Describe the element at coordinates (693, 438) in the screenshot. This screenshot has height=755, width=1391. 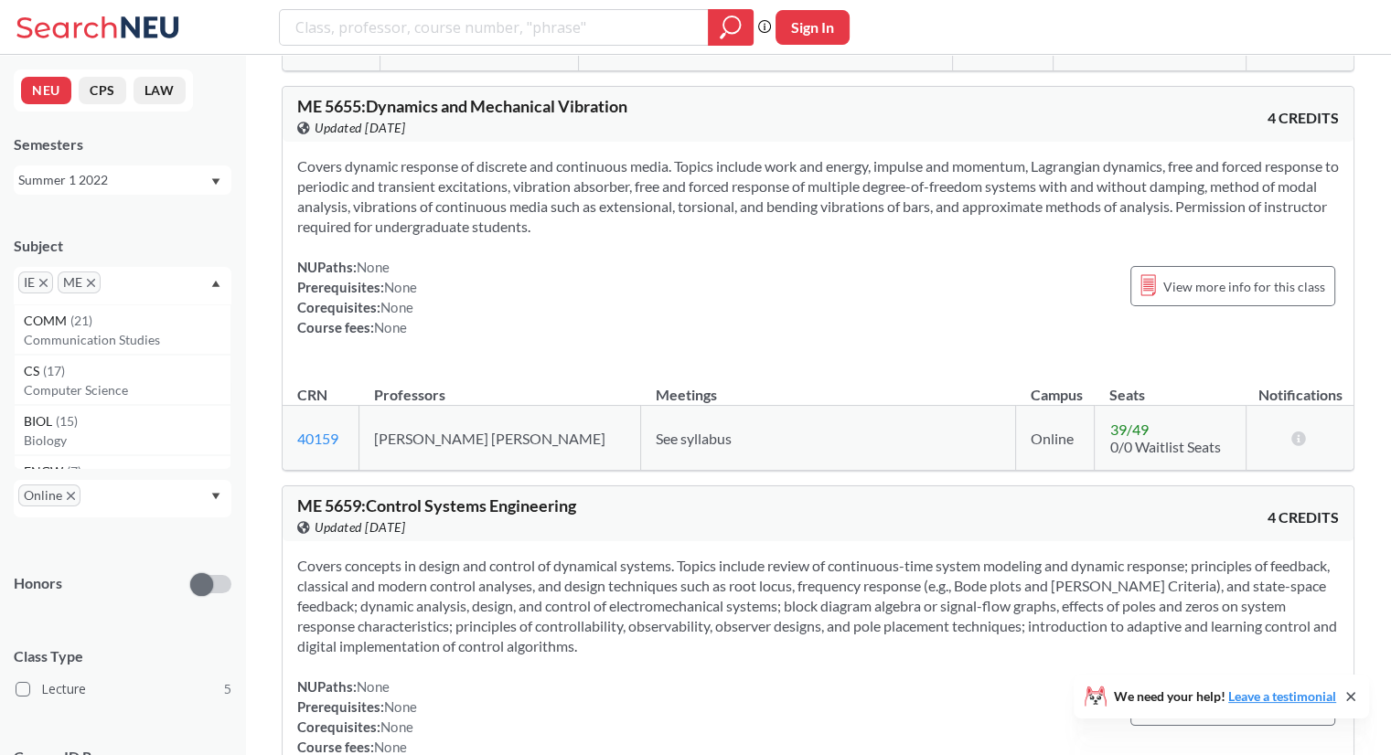
I see `span: See syllabus` at that location.